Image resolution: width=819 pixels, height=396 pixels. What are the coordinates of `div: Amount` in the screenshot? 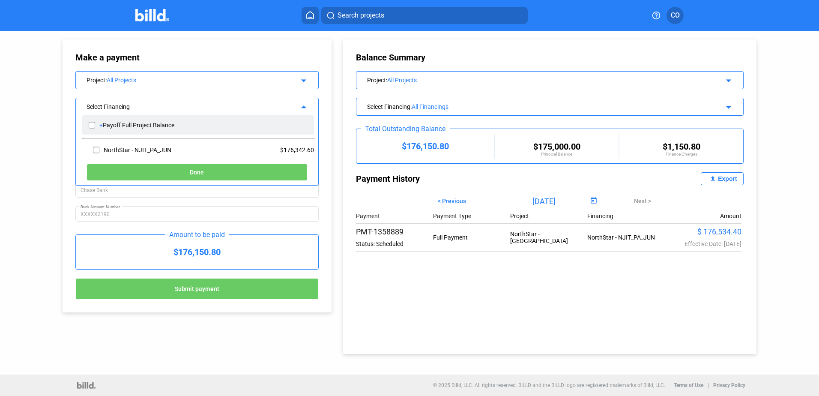 It's located at (730, 216).